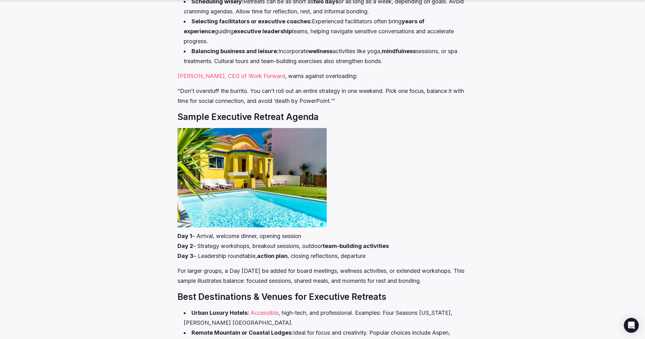 The image size is (645, 339). I want to click on p: , warns against overloading:, so click(322, 76).